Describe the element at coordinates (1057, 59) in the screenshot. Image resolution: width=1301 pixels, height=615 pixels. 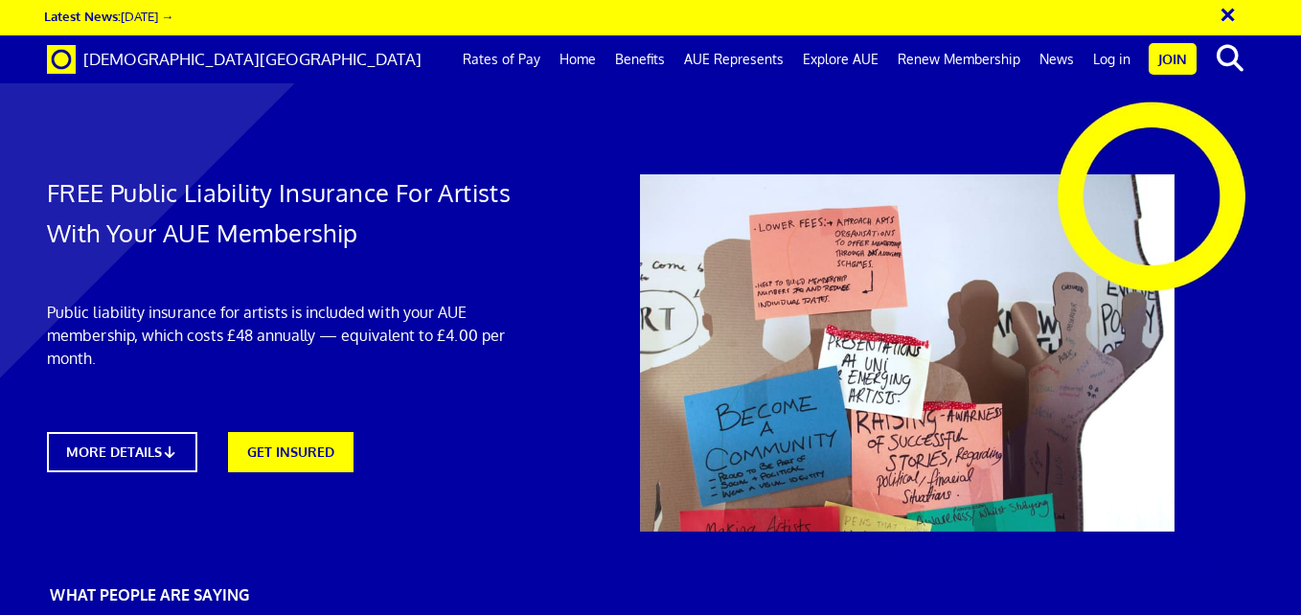
I see `a: News` at that location.